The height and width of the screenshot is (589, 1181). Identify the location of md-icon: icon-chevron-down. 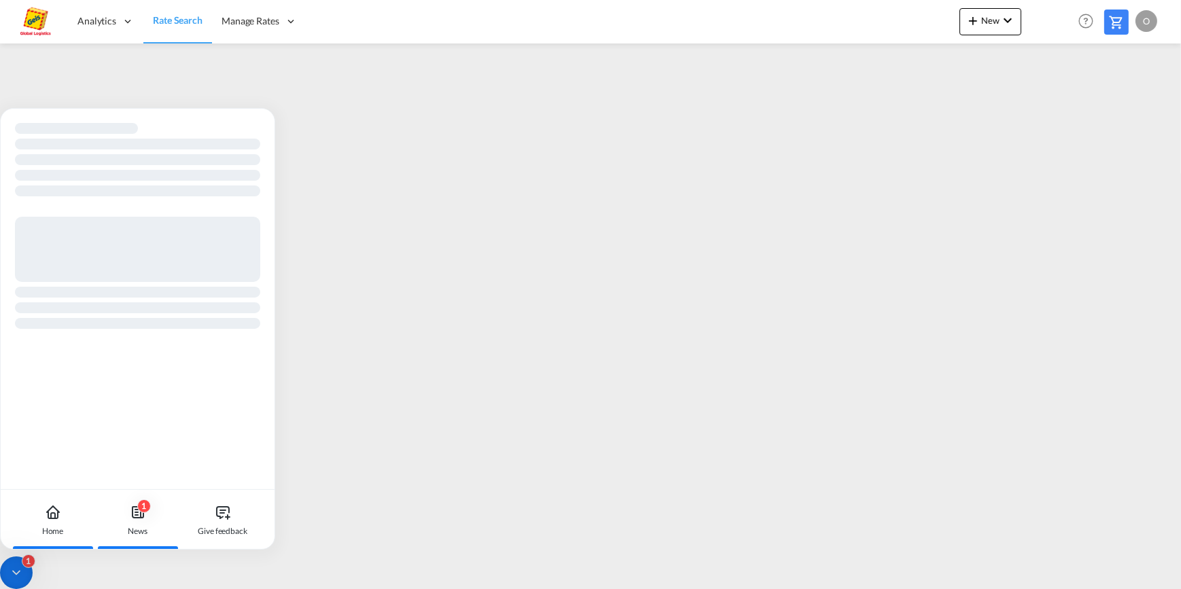
(1008, 20).